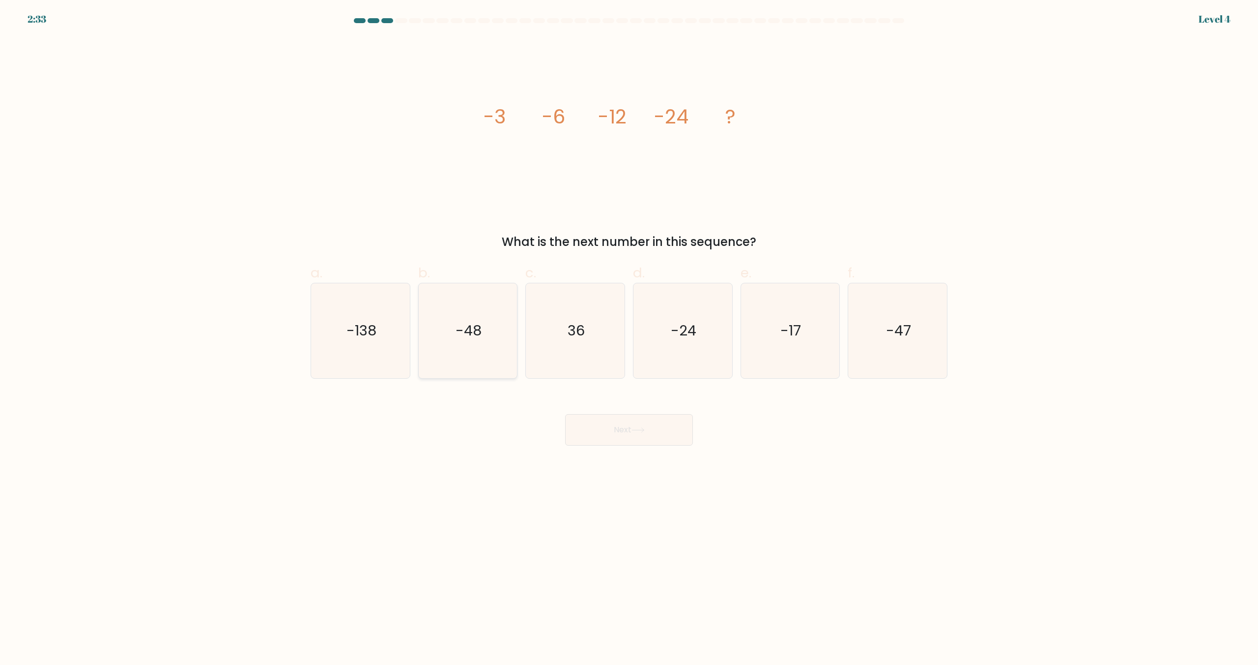 The image size is (1258, 665). What do you see at coordinates (317, 272) in the screenshot?
I see `span: a.` at bounding box center [317, 272].